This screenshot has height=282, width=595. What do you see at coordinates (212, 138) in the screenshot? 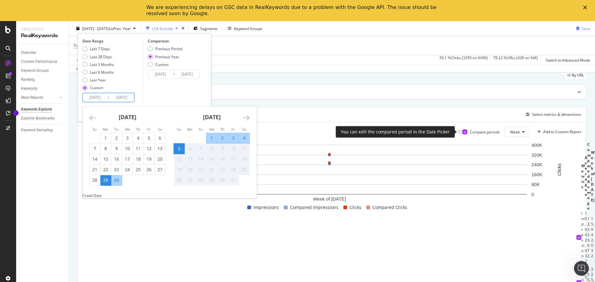
I see `td: Selected. Wednesday, October 1, 2025` at bounding box center [212, 138].